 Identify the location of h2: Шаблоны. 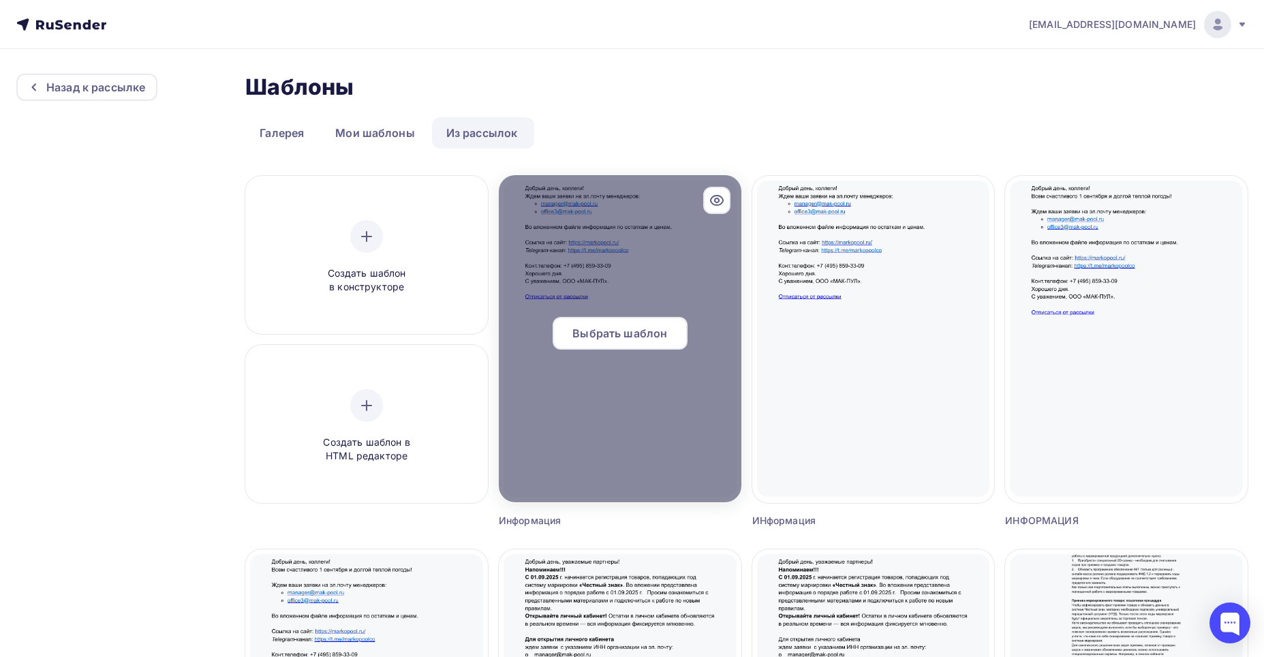
(299, 87).